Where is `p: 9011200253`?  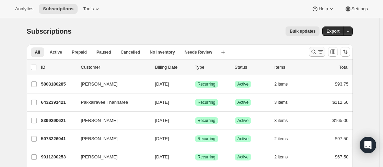
p: 9011200253 is located at coordinates (58, 157).